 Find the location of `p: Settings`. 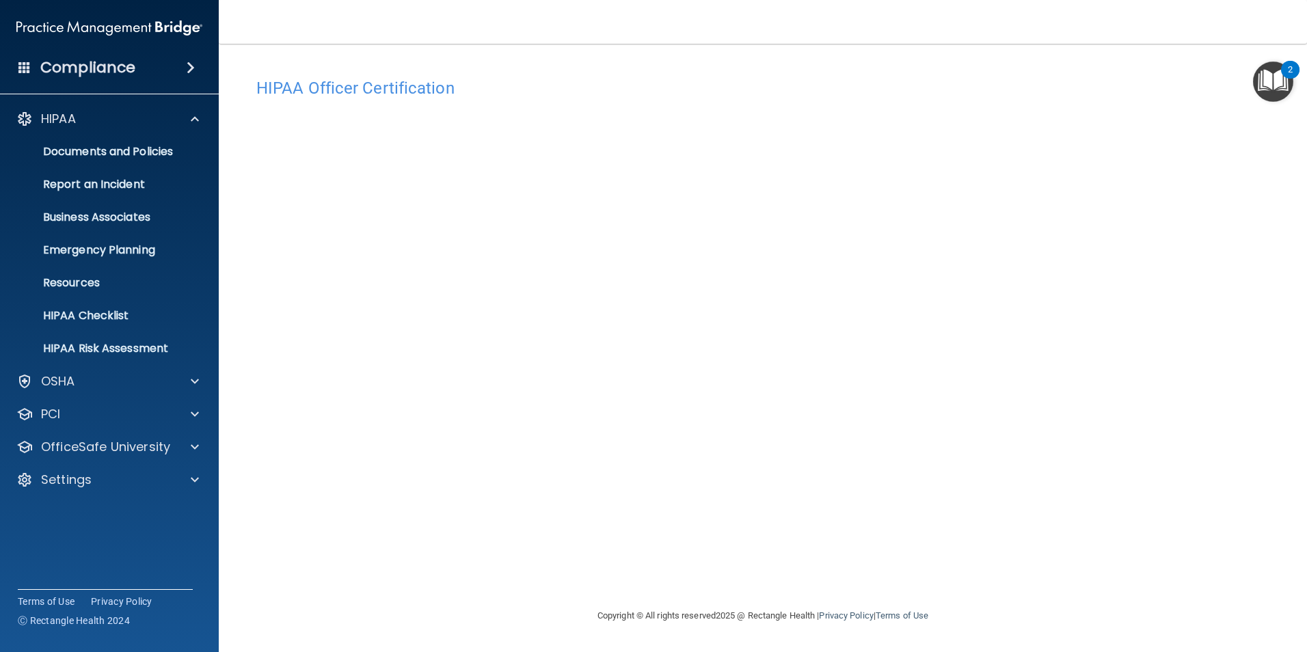

p: Settings is located at coordinates (66, 480).